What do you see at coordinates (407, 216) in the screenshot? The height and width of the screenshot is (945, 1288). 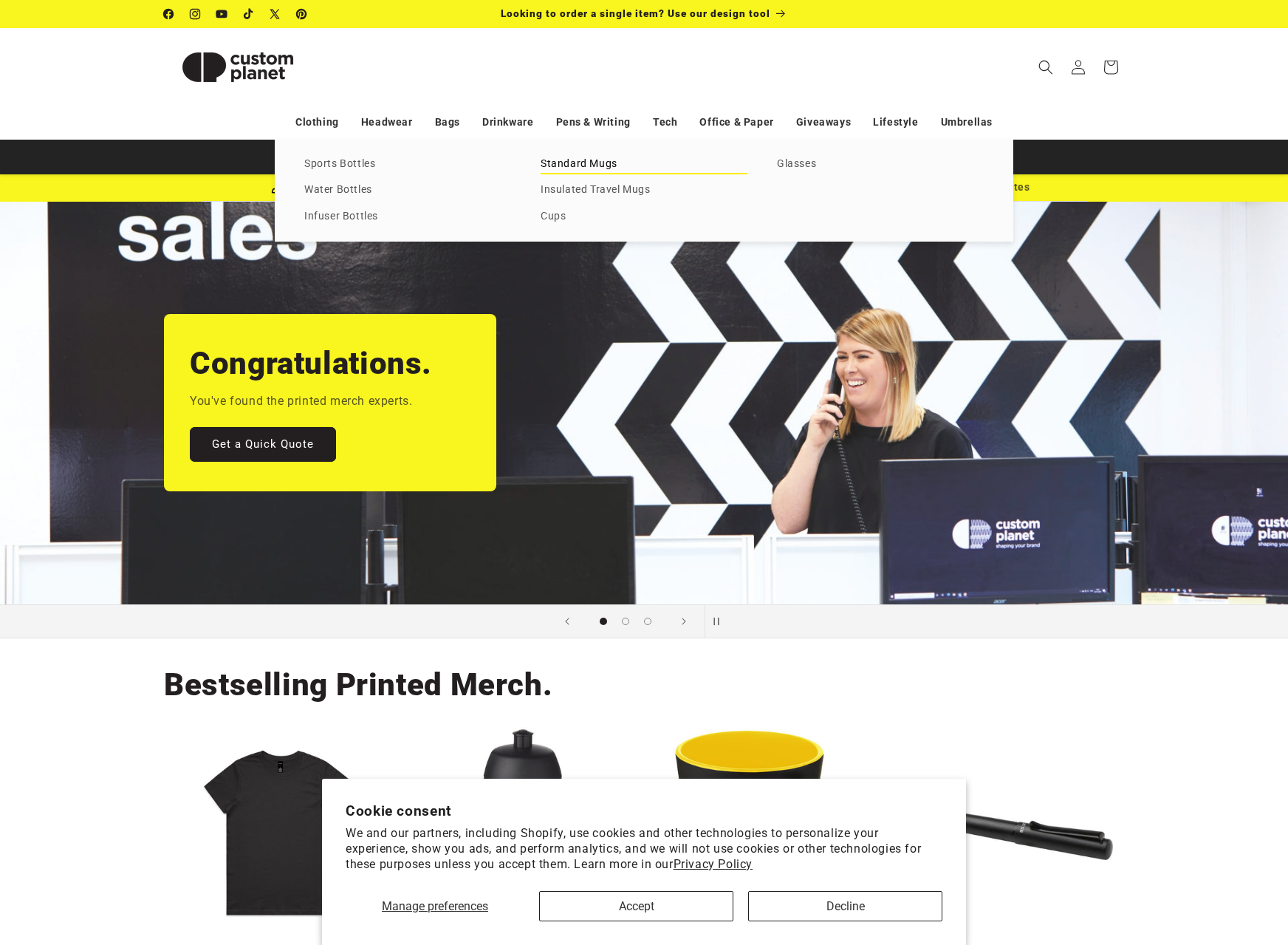 I see `a: Infuser Bottles` at bounding box center [407, 216].